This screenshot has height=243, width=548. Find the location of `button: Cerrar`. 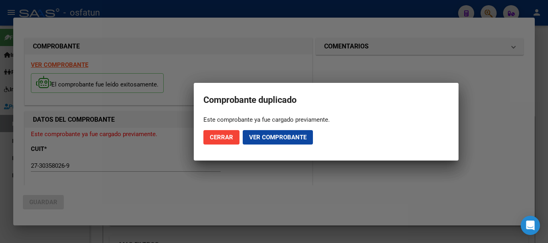

button: Cerrar is located at coordinates (221, 138).